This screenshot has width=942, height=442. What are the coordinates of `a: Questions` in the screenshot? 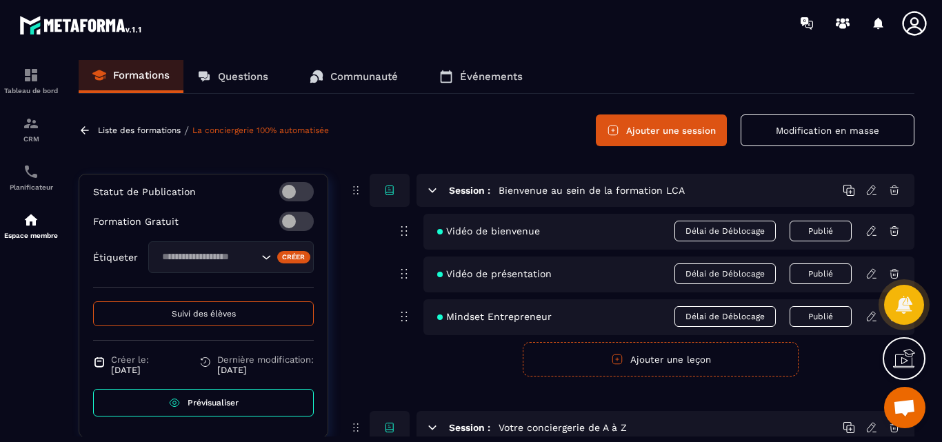 It's located at (232, 77).